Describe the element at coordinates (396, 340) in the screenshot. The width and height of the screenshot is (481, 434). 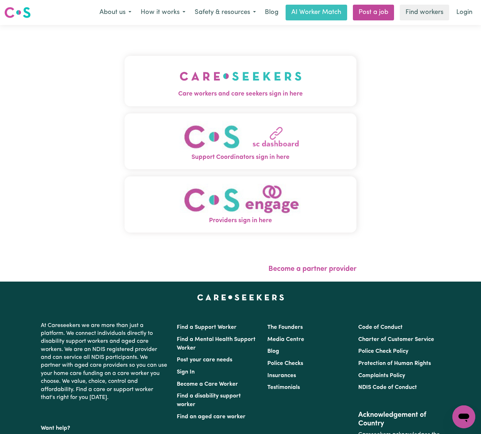
I see `a: Charter of Customer Service` at that location.